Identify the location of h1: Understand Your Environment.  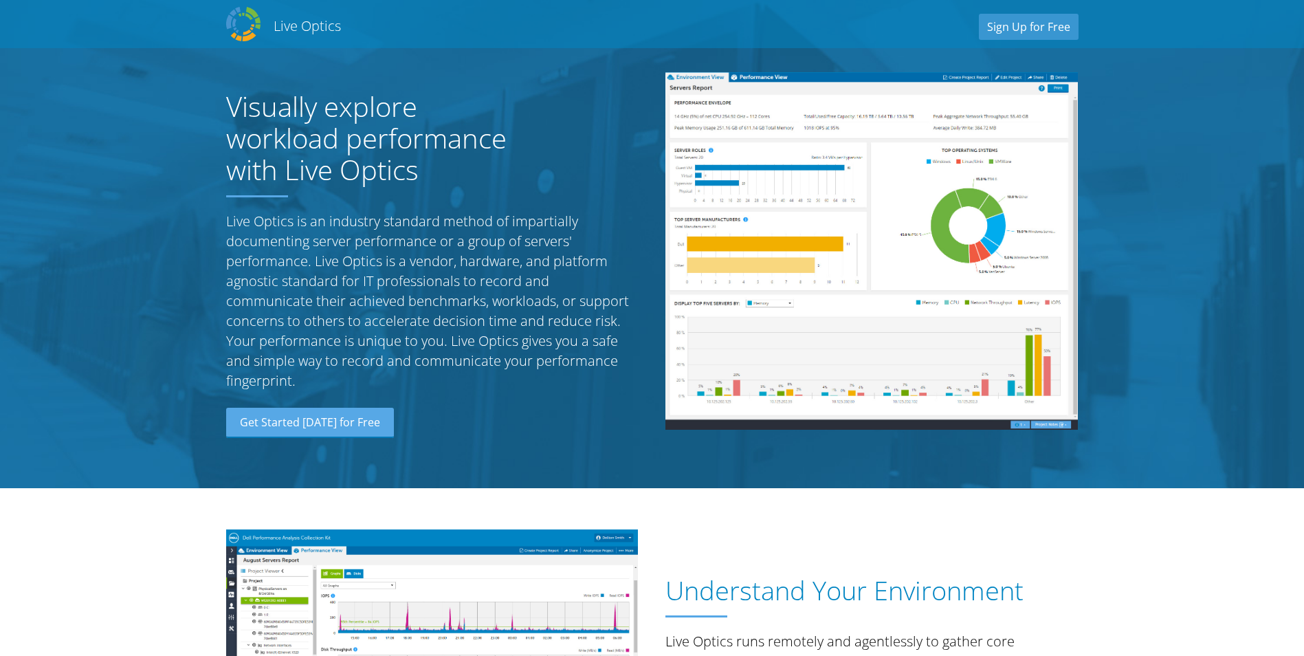
(868, 590).